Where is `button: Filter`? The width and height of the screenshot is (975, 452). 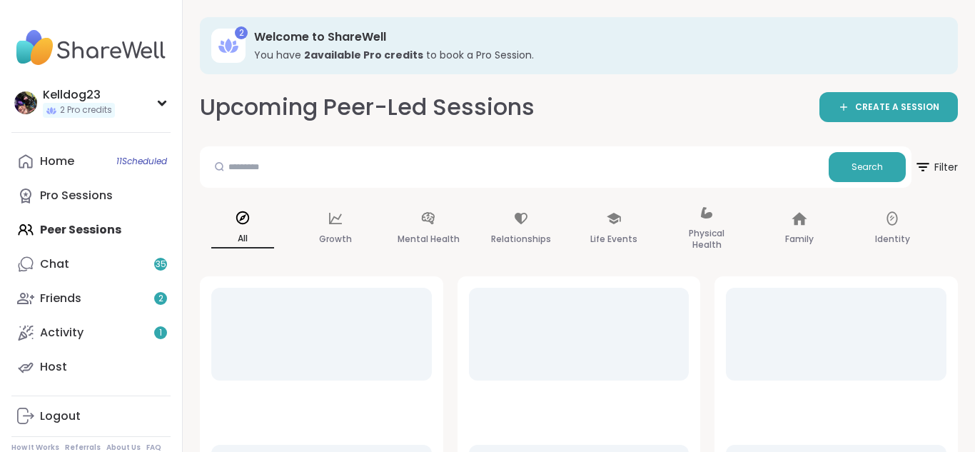 button: Filter is located at coordinates (936, 167).